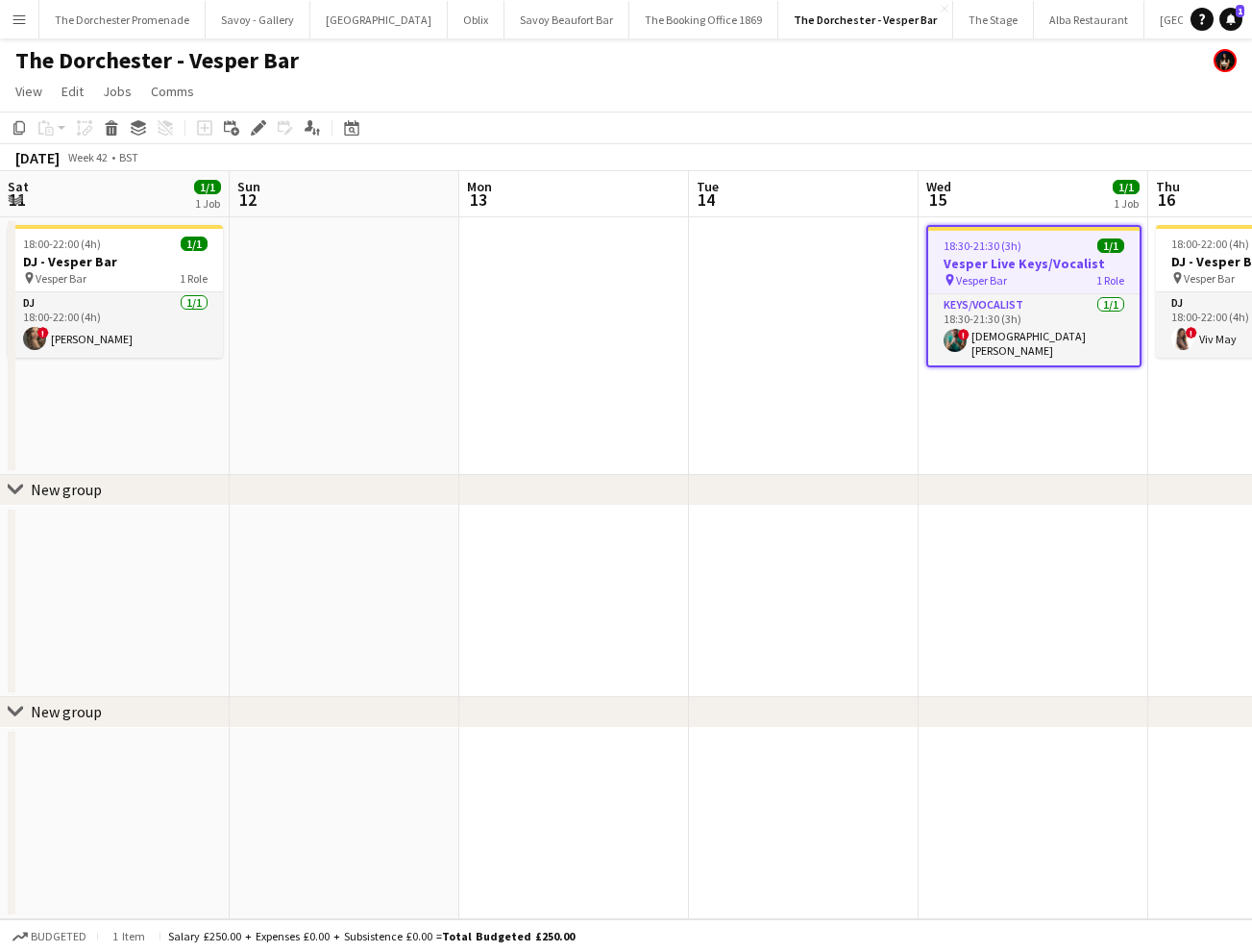 The image size is (1252, 952). Describe the element at coordinates (983, 245) in the screenshot. I see `span: 18:30-21:30 (3h)` at that location.